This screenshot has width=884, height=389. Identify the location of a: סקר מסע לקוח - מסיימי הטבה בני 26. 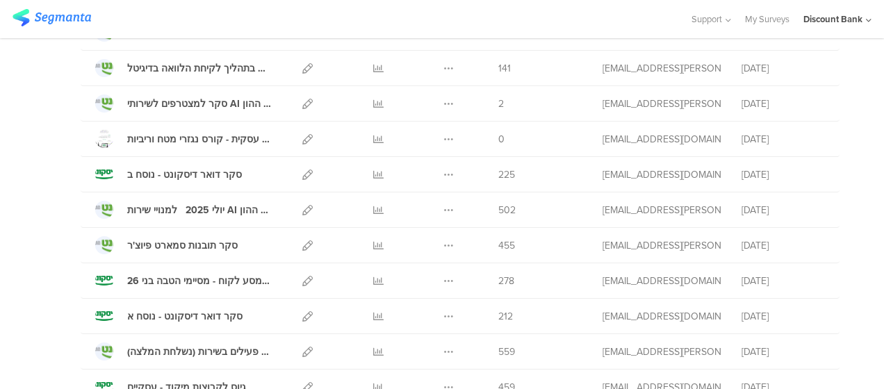
(183, 281).